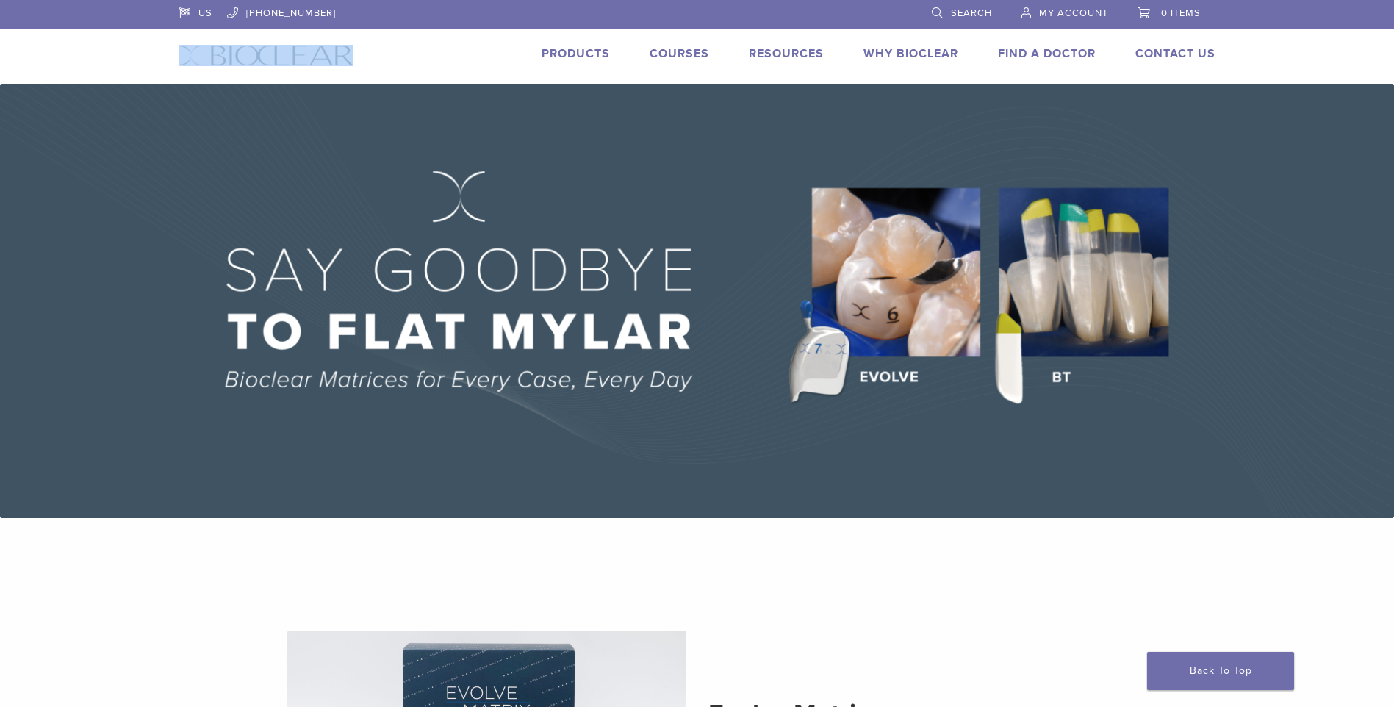 This screenshot has height=707, width=1394. I want to click on a: Find A Doctor, so click(1046, 54).